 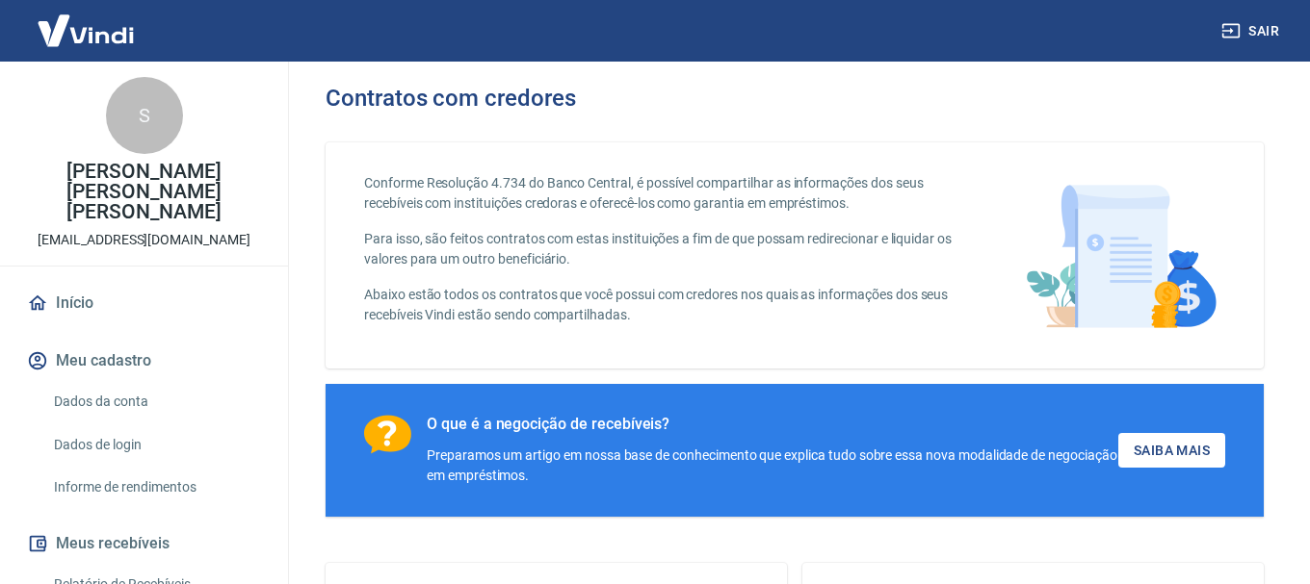 What do you see at coordinates (772, 425) in the screenshot?
I see `div: O que é a negocição de recebíveis?` at bounding box center [772, 425].